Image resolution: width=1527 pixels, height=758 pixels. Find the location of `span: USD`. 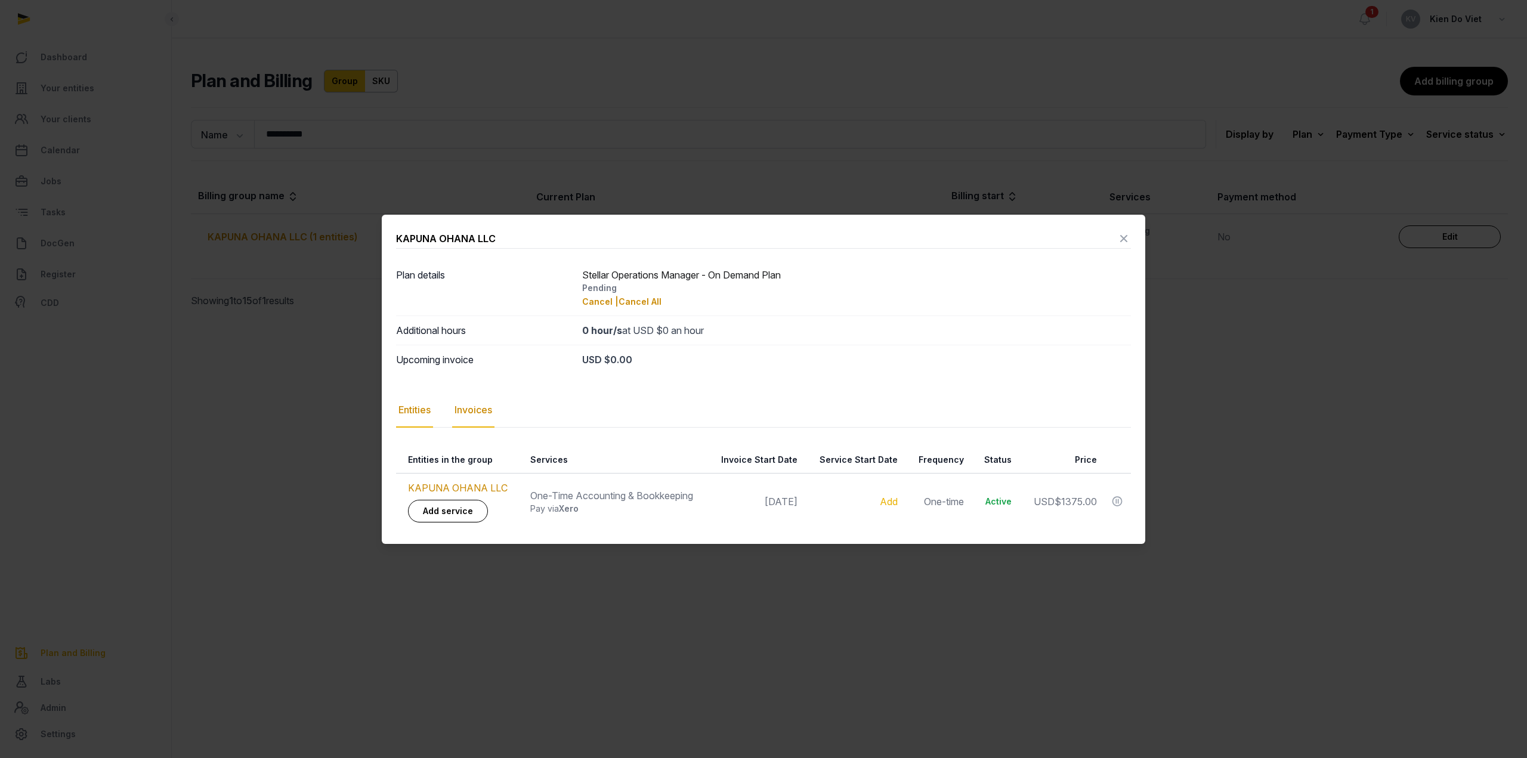

span: USD is located at coordinates (1044, 502).